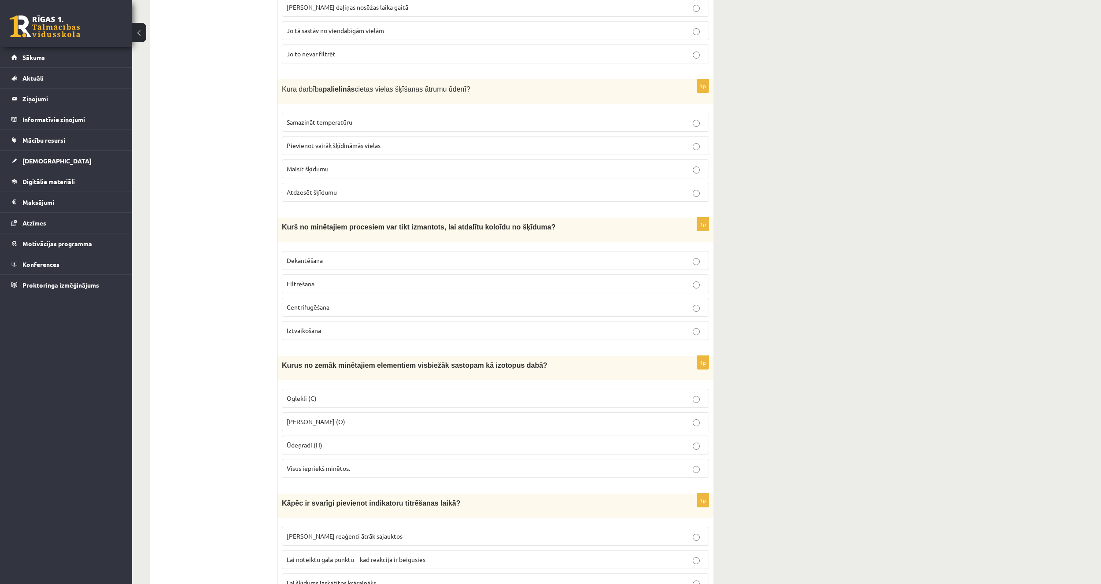  Describe the element at coordinates (696, 332) in the screenshot. I see `input: Iztvaikošana` at that location.